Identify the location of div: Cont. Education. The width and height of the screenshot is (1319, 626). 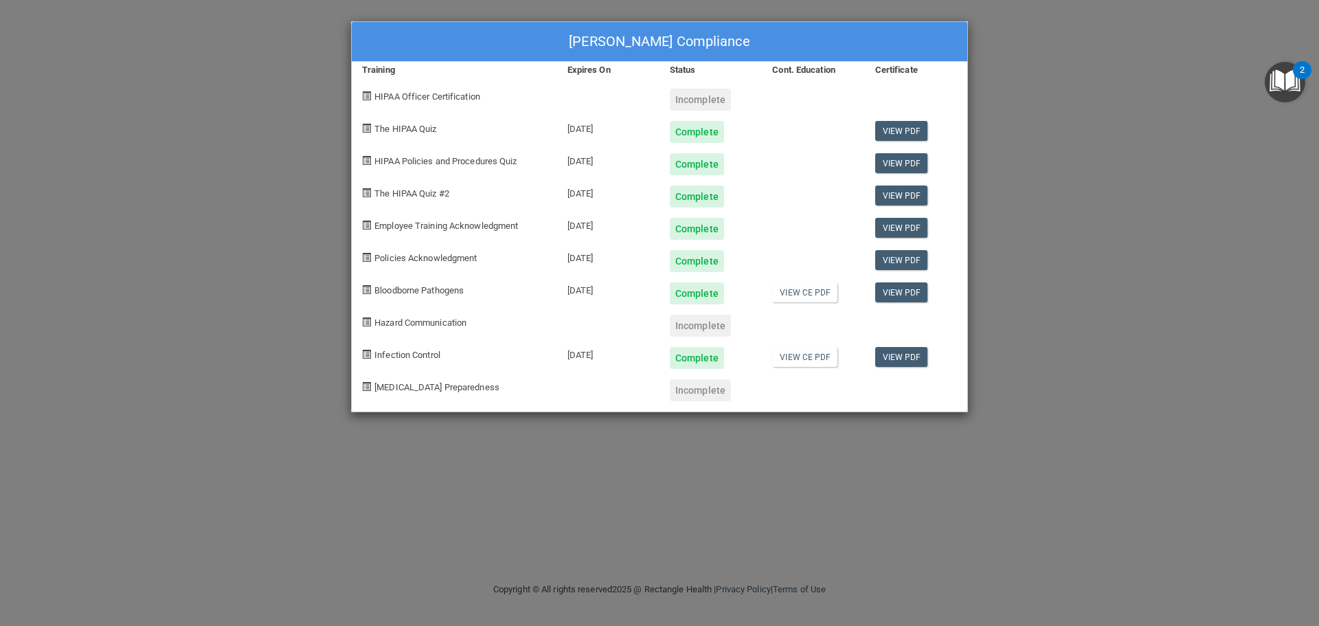
(813, 70).